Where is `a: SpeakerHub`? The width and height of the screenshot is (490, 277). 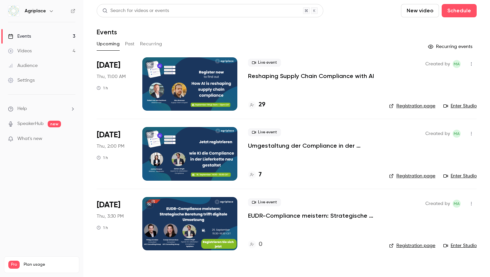 a: SpeakerHub is located at coordinates (30, 124).